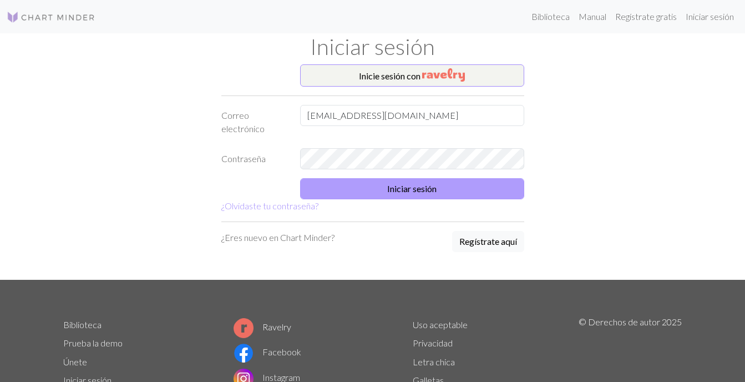  I want to click on img: Ravelry, so click(443, 75).